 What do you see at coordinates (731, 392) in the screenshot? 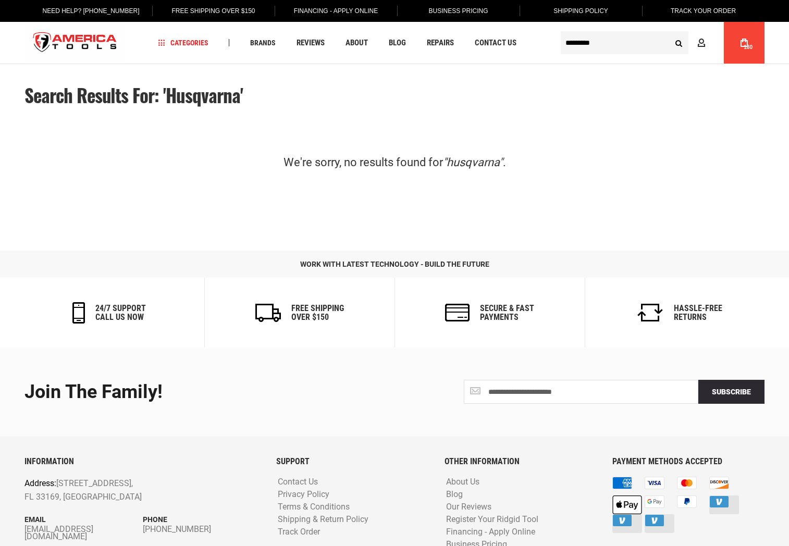
I see `span: Subscribe` at bounding box center [731, 392].